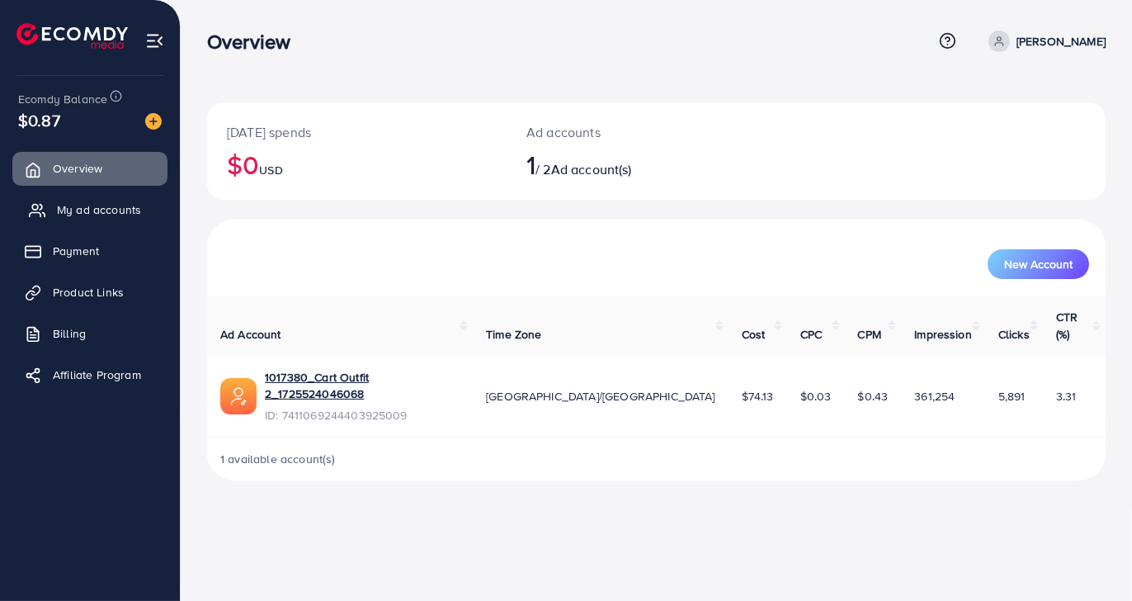 This screenshot has width=1132, height=601. I want to click on a: logo, so click(72, 35).